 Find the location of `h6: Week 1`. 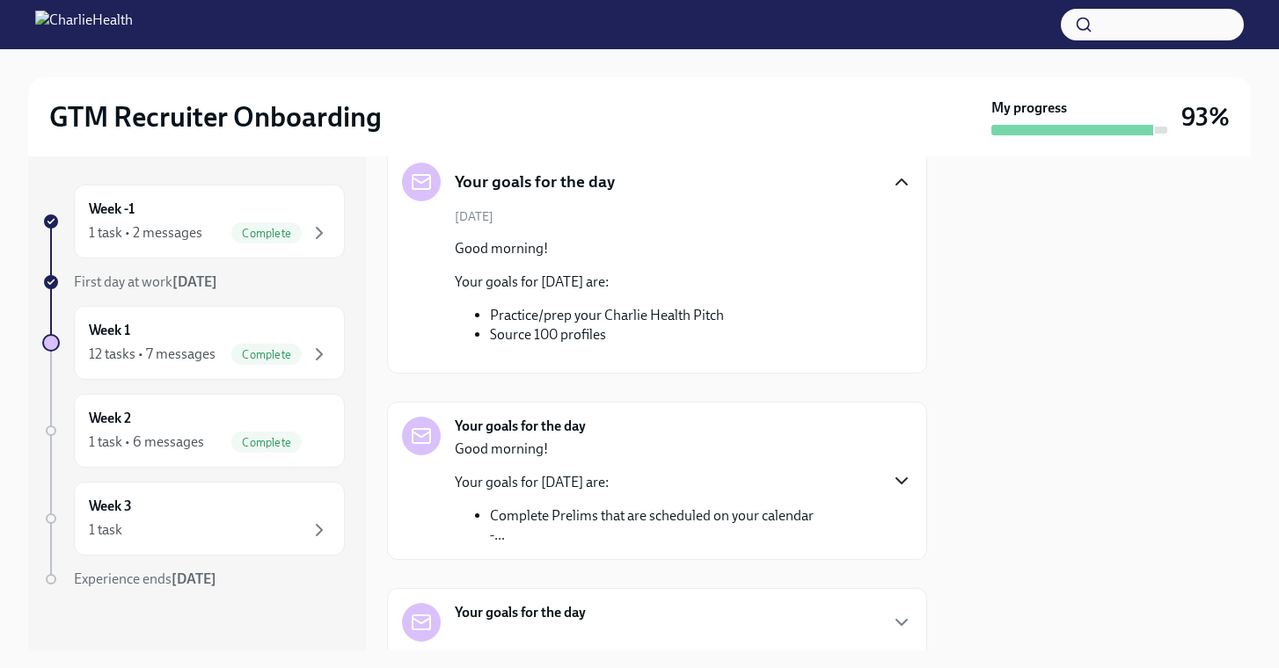

h6: Week 1 is located at coordinates (109, 331).